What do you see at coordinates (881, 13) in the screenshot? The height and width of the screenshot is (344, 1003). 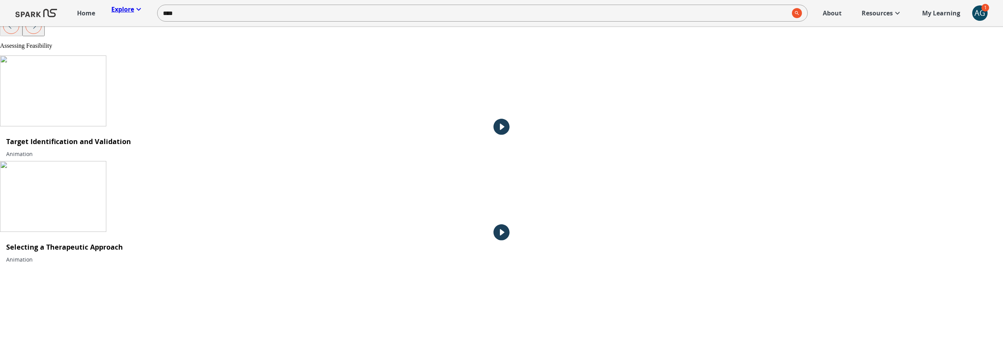 I see `a: Resources` at bounding box center [881, 13].